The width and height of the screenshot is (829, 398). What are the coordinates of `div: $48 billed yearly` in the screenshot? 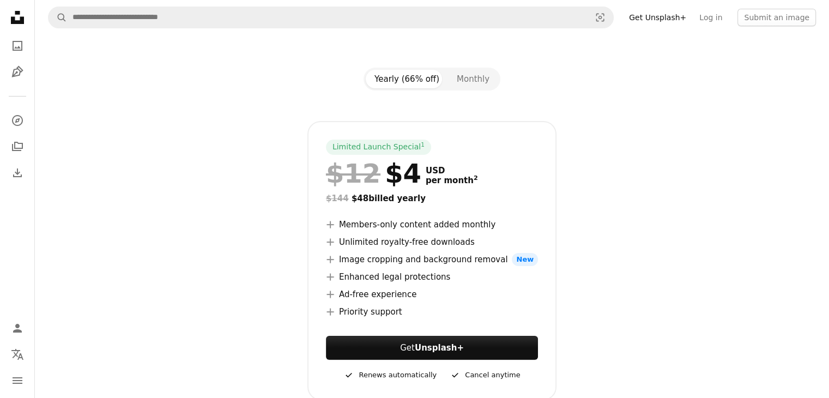 It's located at (431, 198).